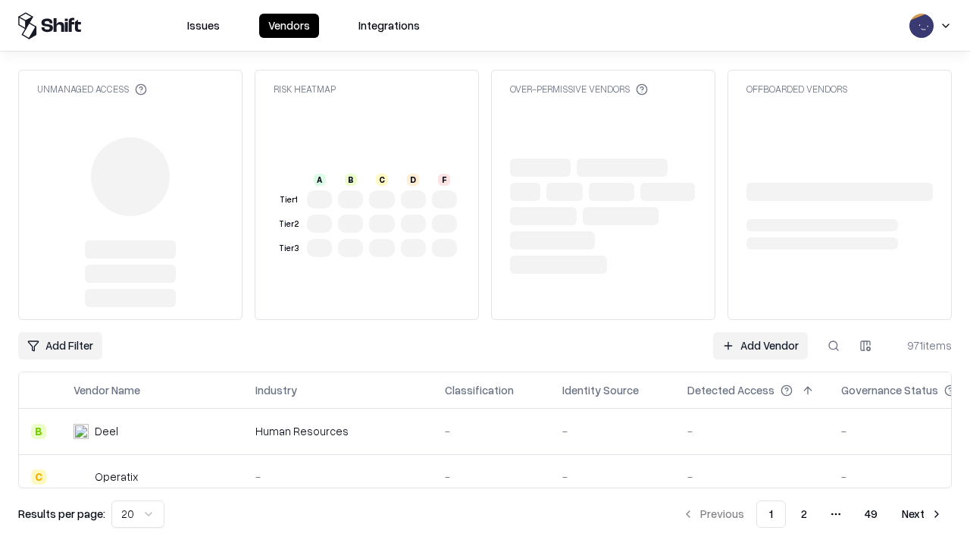 The width and height of the screenshot is (970, 546). What do you see at coordinates (81, 431) in the screenshot?
I see `img: Deel` at bounding box center [81, 431].